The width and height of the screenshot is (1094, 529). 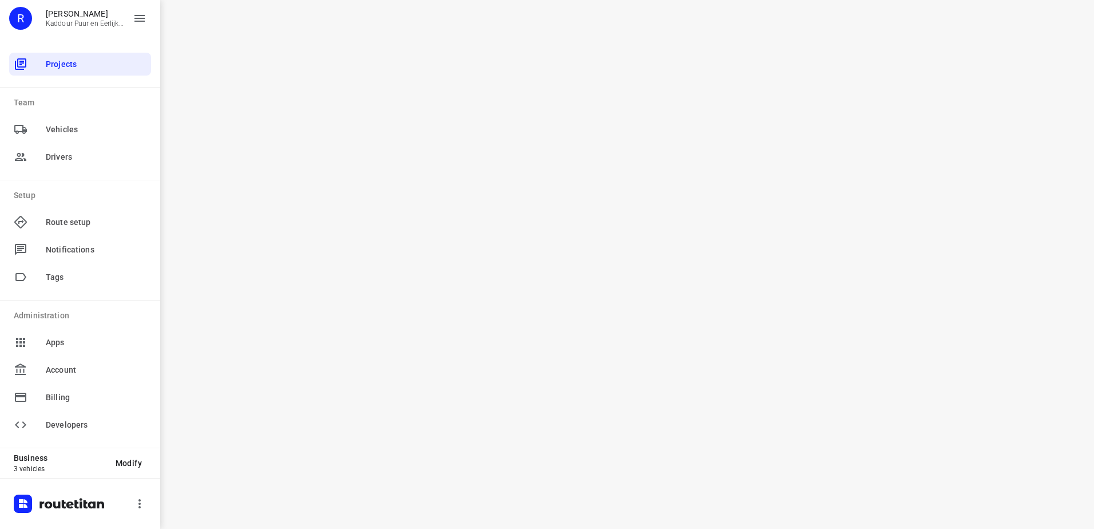 What do you see at coordinates (82, 102) in the screenshot?
I see `p: Team` at bounding box center [82, 102].